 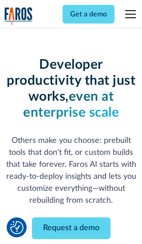 I want to click on strong: Developer productivity that just works,, so click(x=71, y=81).